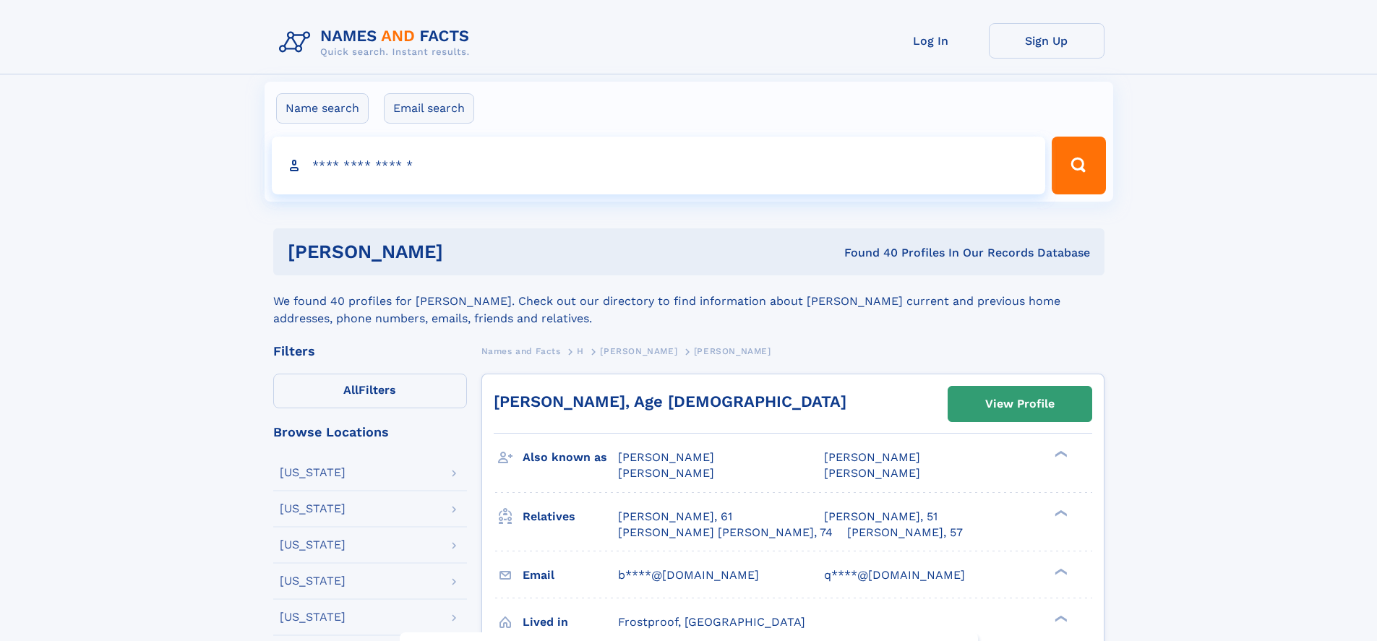 This screenshot has width=1377, height=641. Describe the element at coordinates (580, 351) in the screenshot. I see `span: H` at that location.